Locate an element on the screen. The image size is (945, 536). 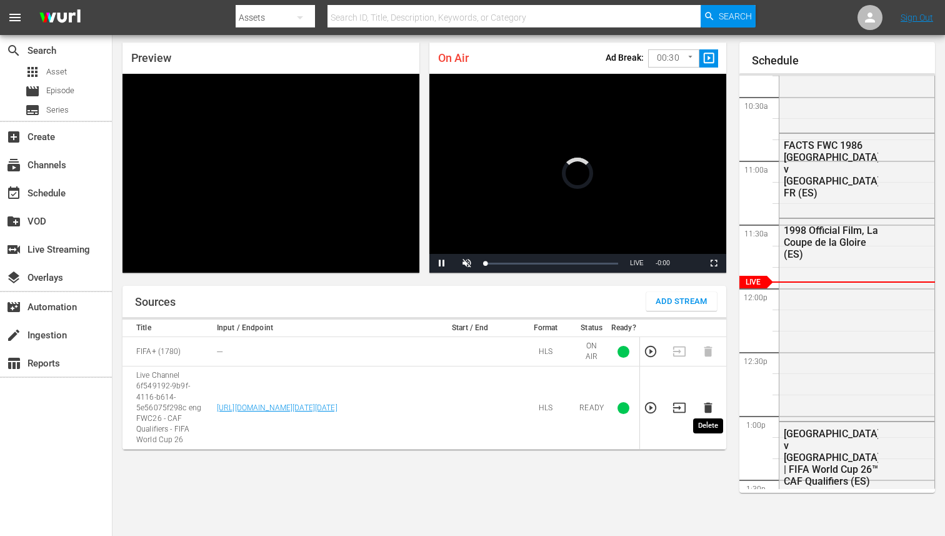
span: Schedule is located at coordinates (14, 193).